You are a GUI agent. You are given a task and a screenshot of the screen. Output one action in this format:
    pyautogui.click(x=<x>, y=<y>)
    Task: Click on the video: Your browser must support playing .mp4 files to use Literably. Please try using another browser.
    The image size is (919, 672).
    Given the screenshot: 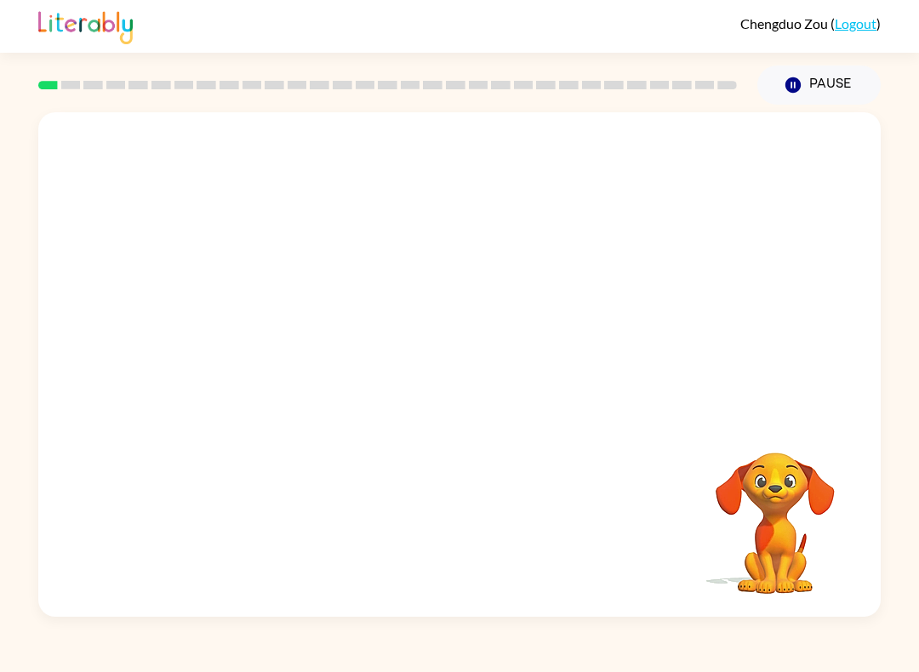 What is the action you would take?
    pyautogui.click(x=775, y=512)
    